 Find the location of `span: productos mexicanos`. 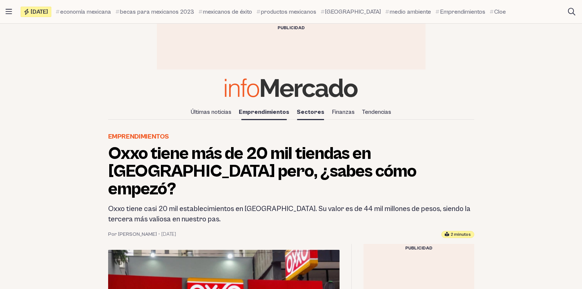

span: productos mexicanos is located at coordinates (289, 12).